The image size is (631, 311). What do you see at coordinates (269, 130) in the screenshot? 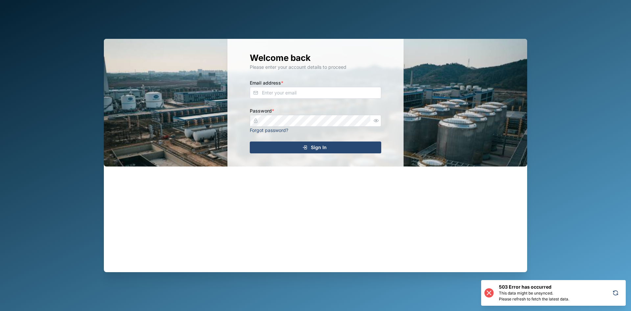
I see `a: Forgot password?` at bounding box center [269, 130].